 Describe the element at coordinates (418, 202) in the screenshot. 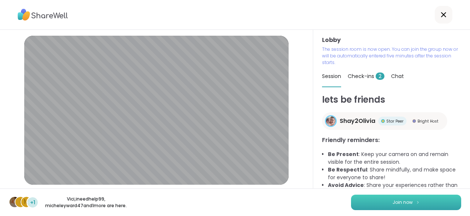

I see `img: ShareWell Logomark` at that location.